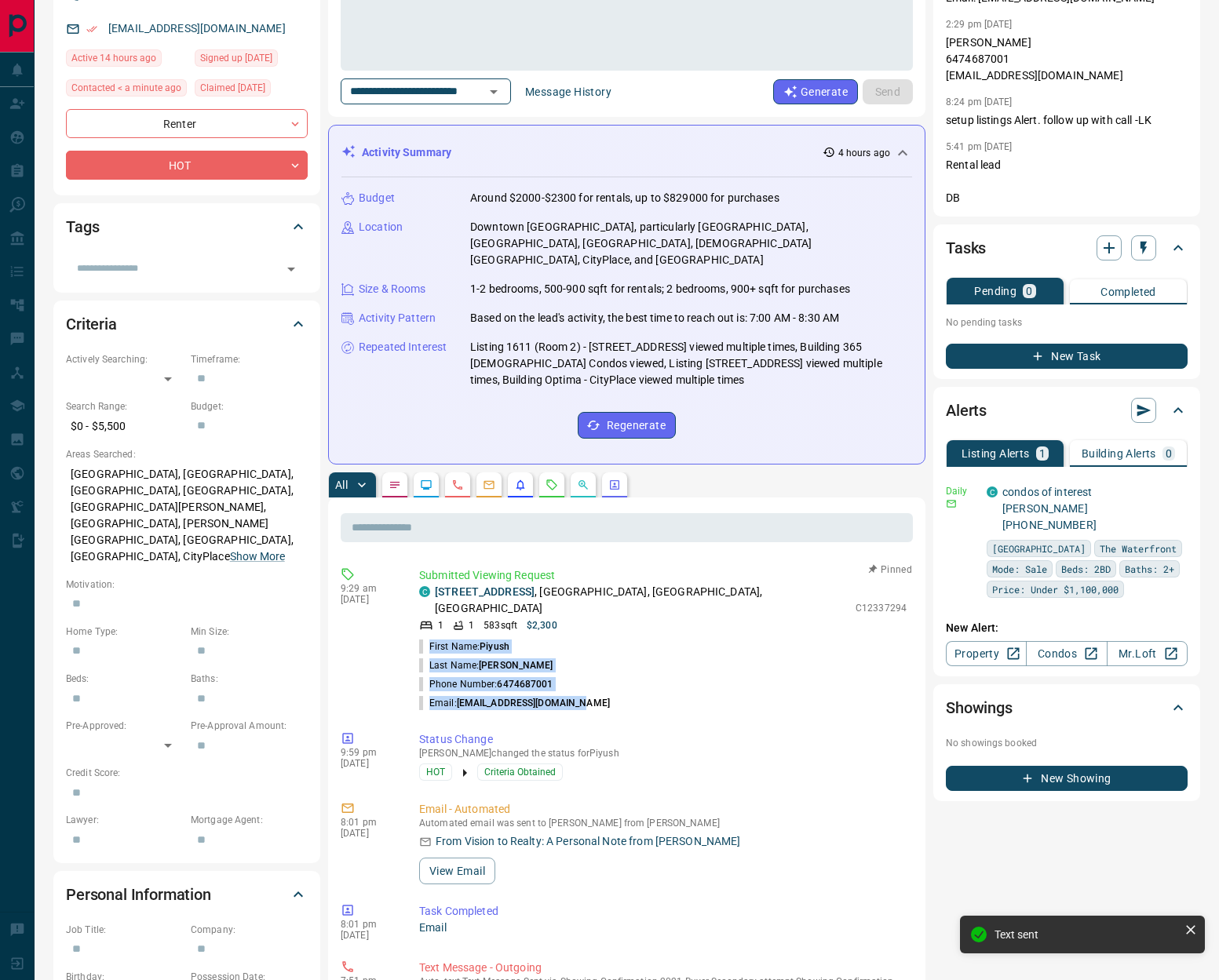  Describe the element at coordinates (368, 925) in the screenshot. I see `p: 8:01 pm` at that location.